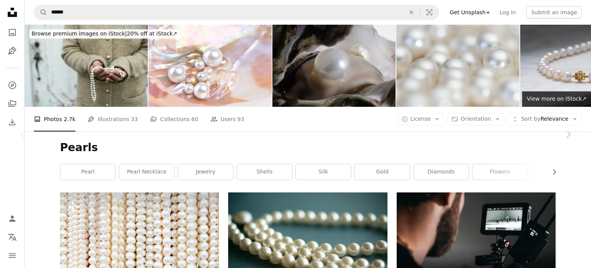  Describe the element at coordinates (12, 237) in the screenshot. I see `button: Language` at that location.